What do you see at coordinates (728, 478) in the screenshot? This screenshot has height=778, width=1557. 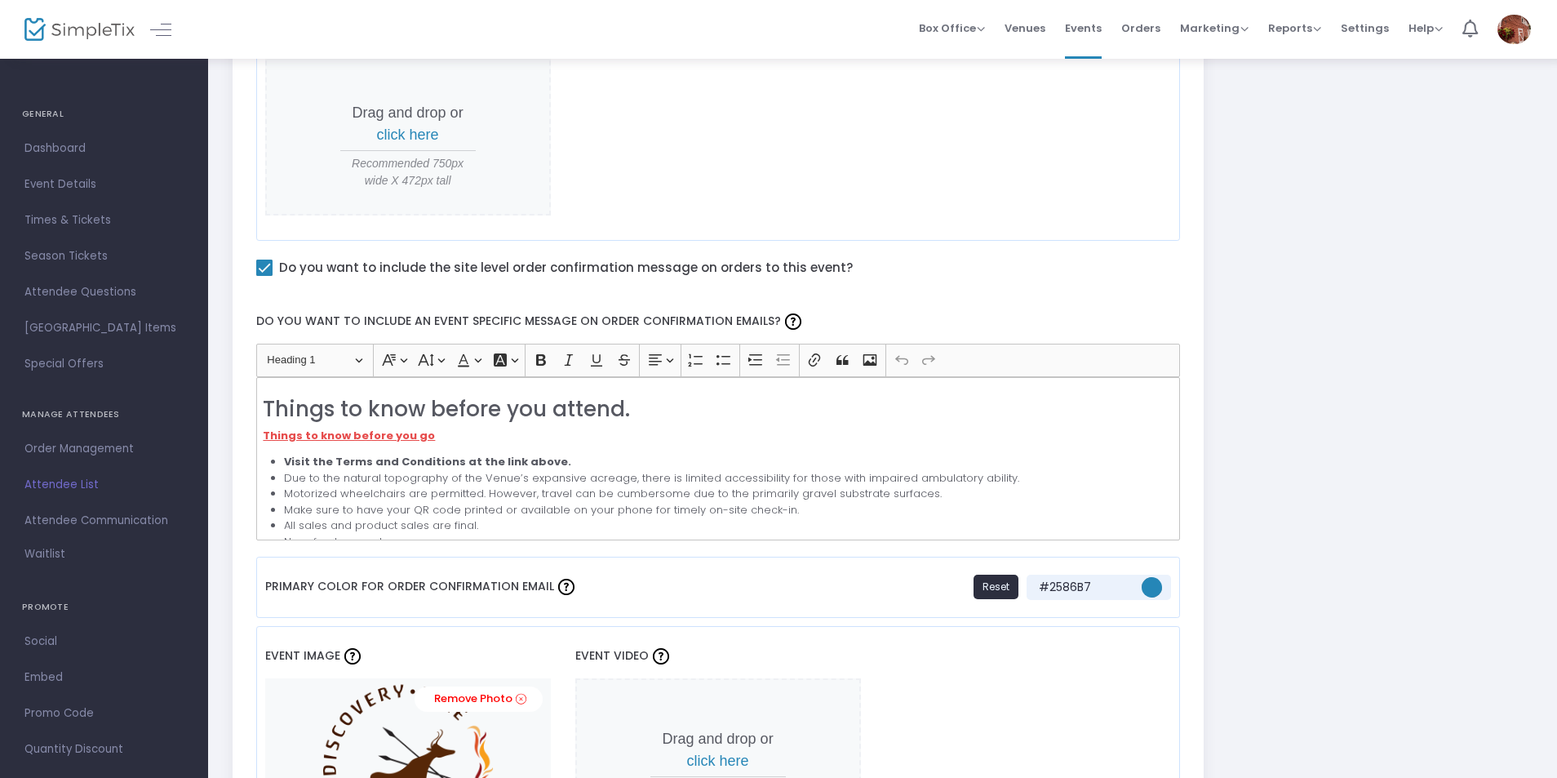 I see `li: Due to the natural topography of the Venue’s expansive acreage, there is limited accessibility fo...` at bounding box center [728, 478].